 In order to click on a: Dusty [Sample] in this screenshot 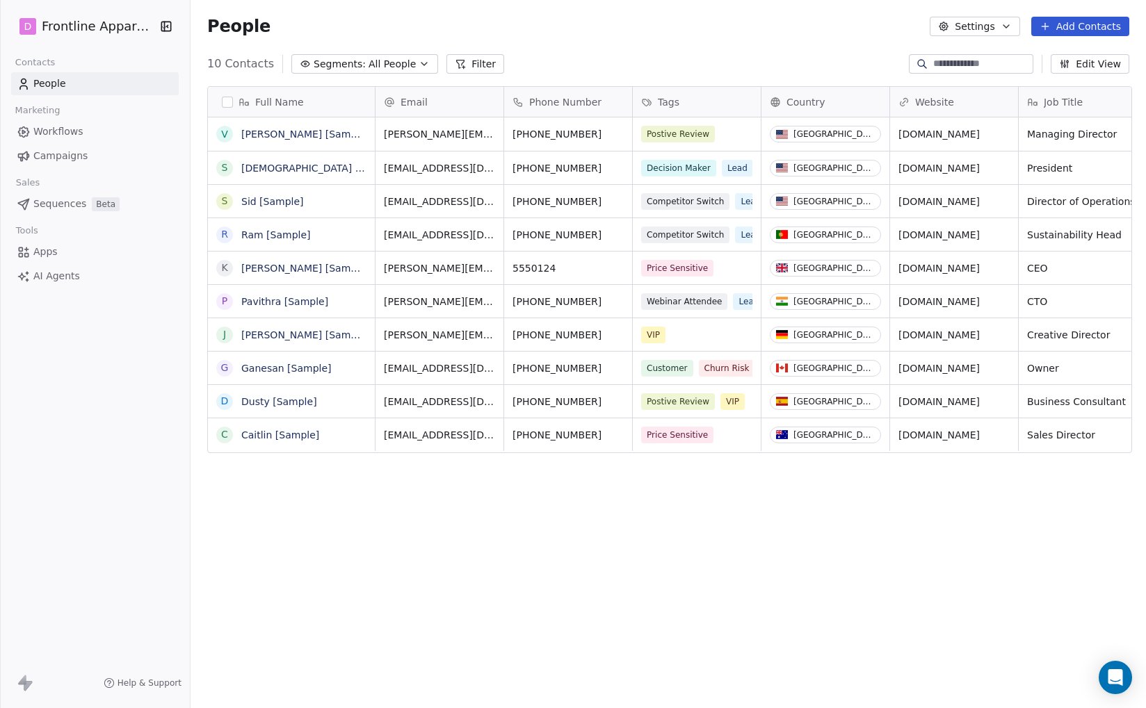, I will do `click(279, 402)`.